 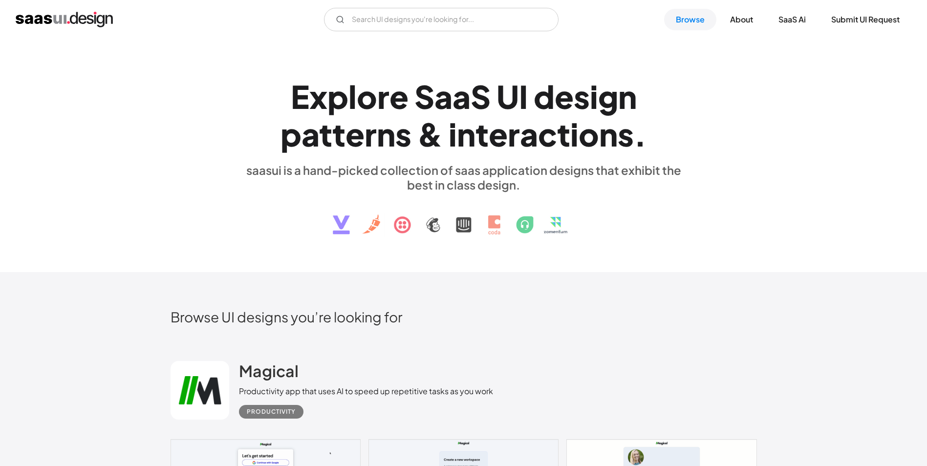 What do you see at coordinates (464, 115) in the screenshot?
I see `h1: Explore SaaS UI design patterns & interactions.` at bounding box center [464, 115].